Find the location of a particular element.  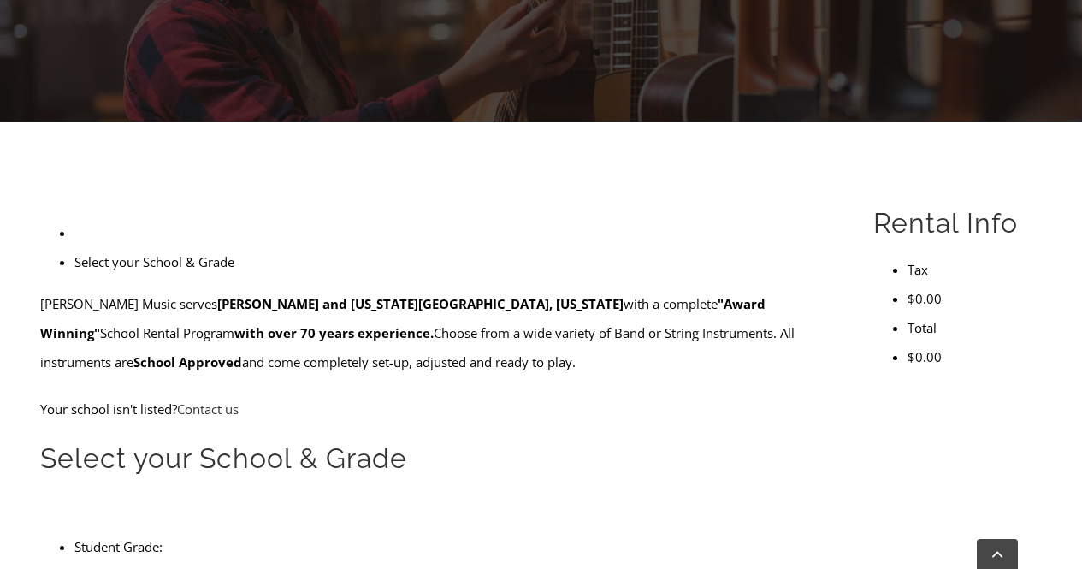

h2: Rental Info is located at coordinates (957, 223).